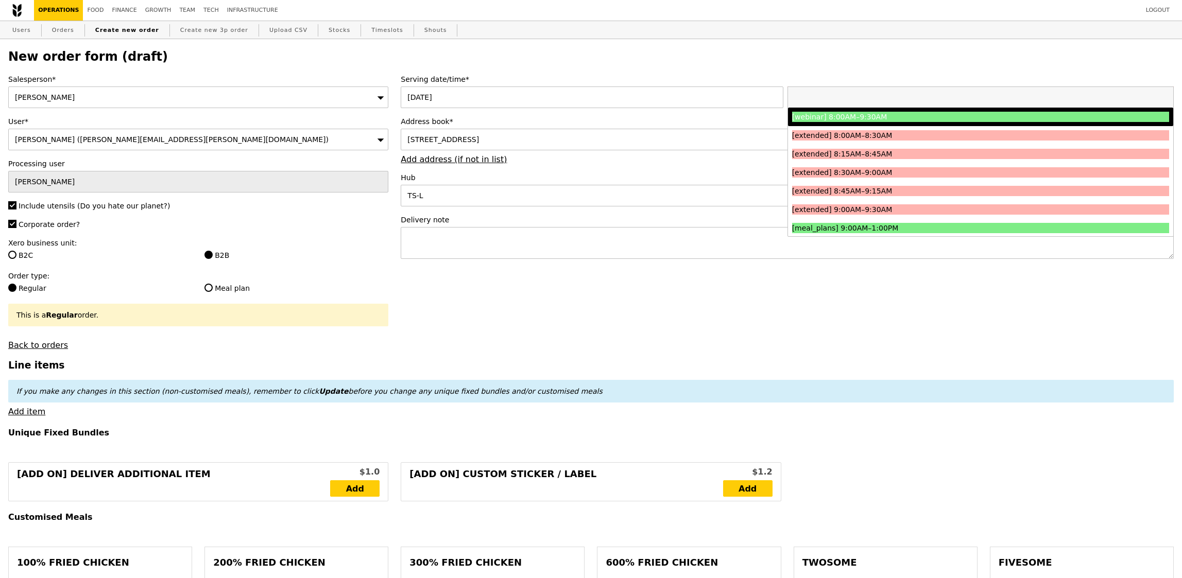 The width and height of the screenshot is (1182, 578). What do you see at coordinates (787, 220) in the screenshot?
I see `label: Delivery note` at bounding box center [787, 220].